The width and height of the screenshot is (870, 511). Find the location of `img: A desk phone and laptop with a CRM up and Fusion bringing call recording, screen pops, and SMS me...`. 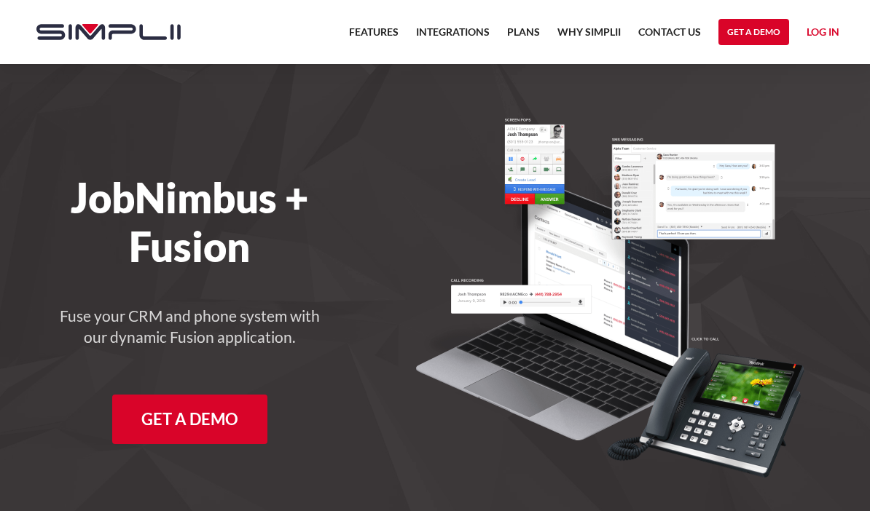

img: A desk phone and laptop with a CRM up and Fusion bringing call recording, screen pops, and SMS me... is located at coordinates (610, 297).